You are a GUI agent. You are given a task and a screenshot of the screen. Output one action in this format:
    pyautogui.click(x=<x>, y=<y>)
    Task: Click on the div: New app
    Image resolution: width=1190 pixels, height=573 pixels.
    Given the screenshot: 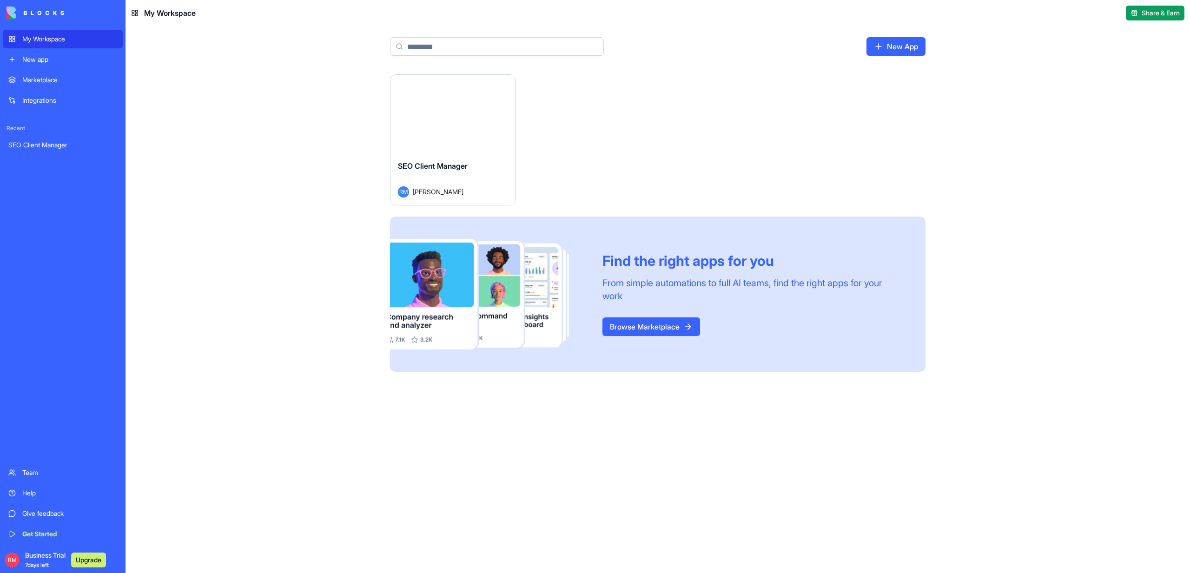 What is the action you would take?
    pyautogui.click(x=70, y=59)
    